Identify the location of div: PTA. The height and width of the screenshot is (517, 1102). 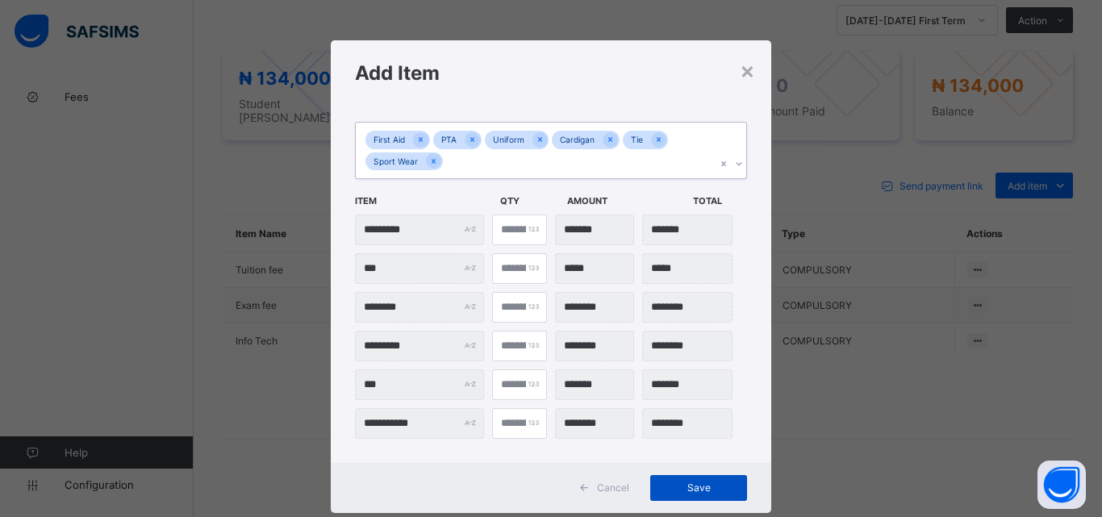
(449, 140).